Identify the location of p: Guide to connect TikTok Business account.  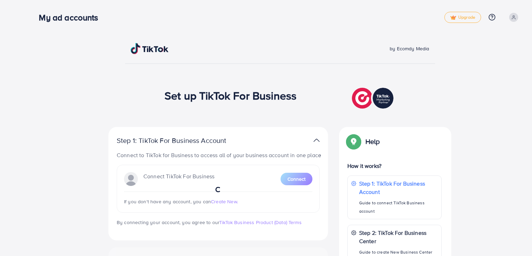
(398, 207).